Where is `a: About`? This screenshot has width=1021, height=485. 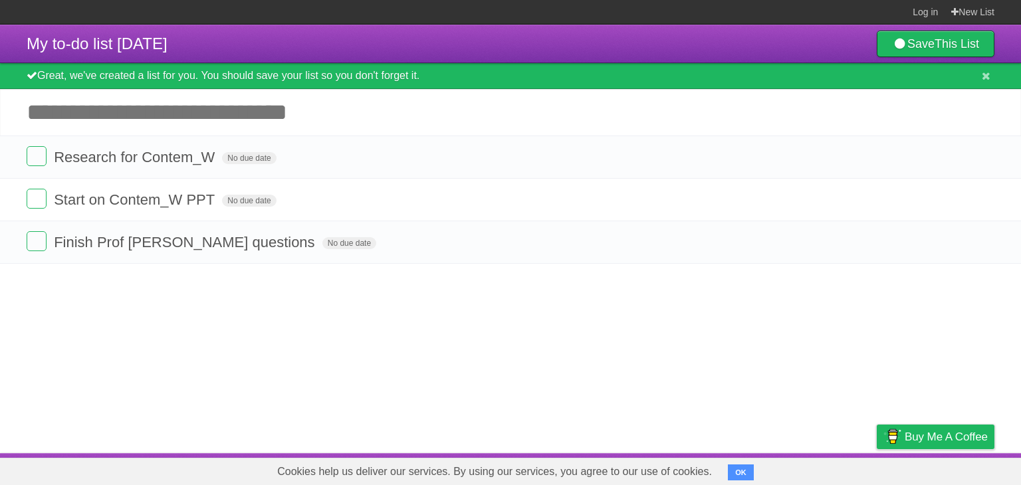 a: About is located at coordinates (714, 469).